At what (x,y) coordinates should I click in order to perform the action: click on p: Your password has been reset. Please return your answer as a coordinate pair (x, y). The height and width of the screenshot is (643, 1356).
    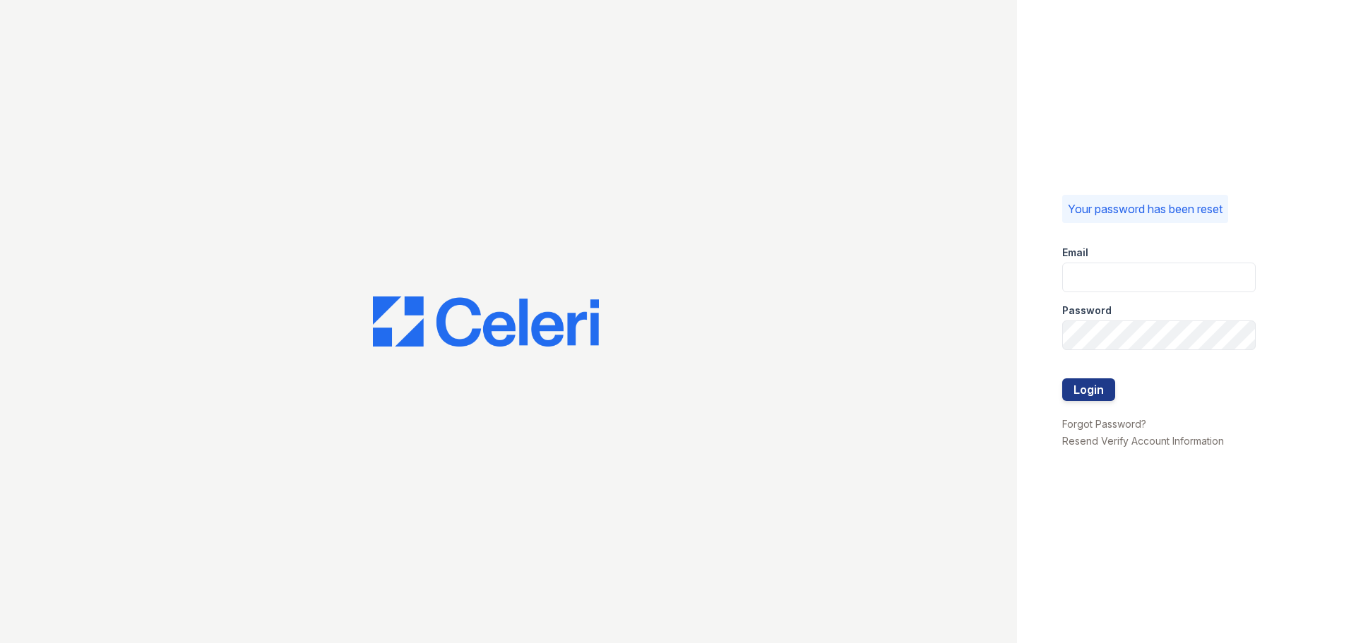
    Looking at the image, I should click on (1145, 209).